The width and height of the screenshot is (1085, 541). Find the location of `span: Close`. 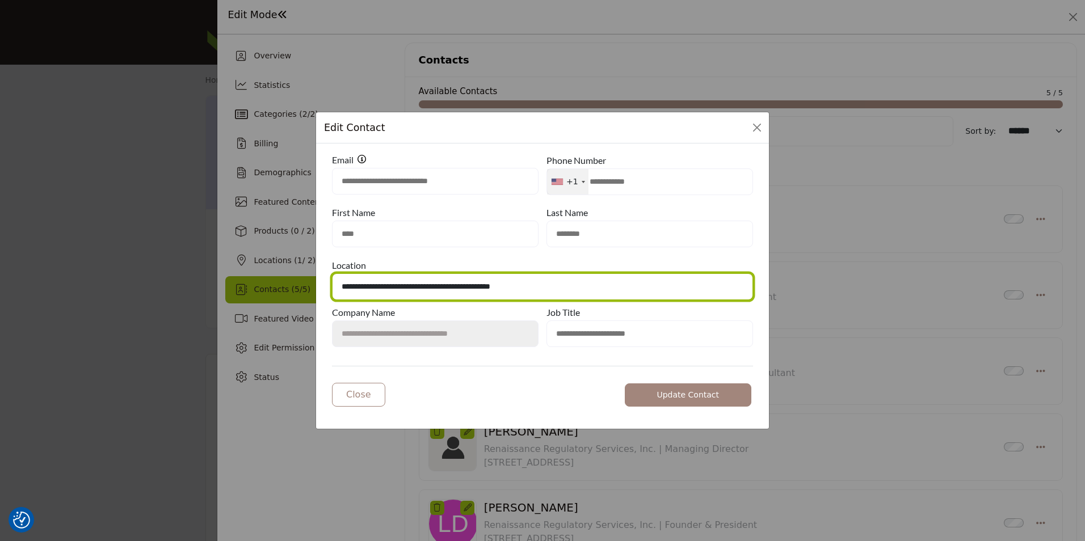

span: Close is located at coordinates (359, 394).